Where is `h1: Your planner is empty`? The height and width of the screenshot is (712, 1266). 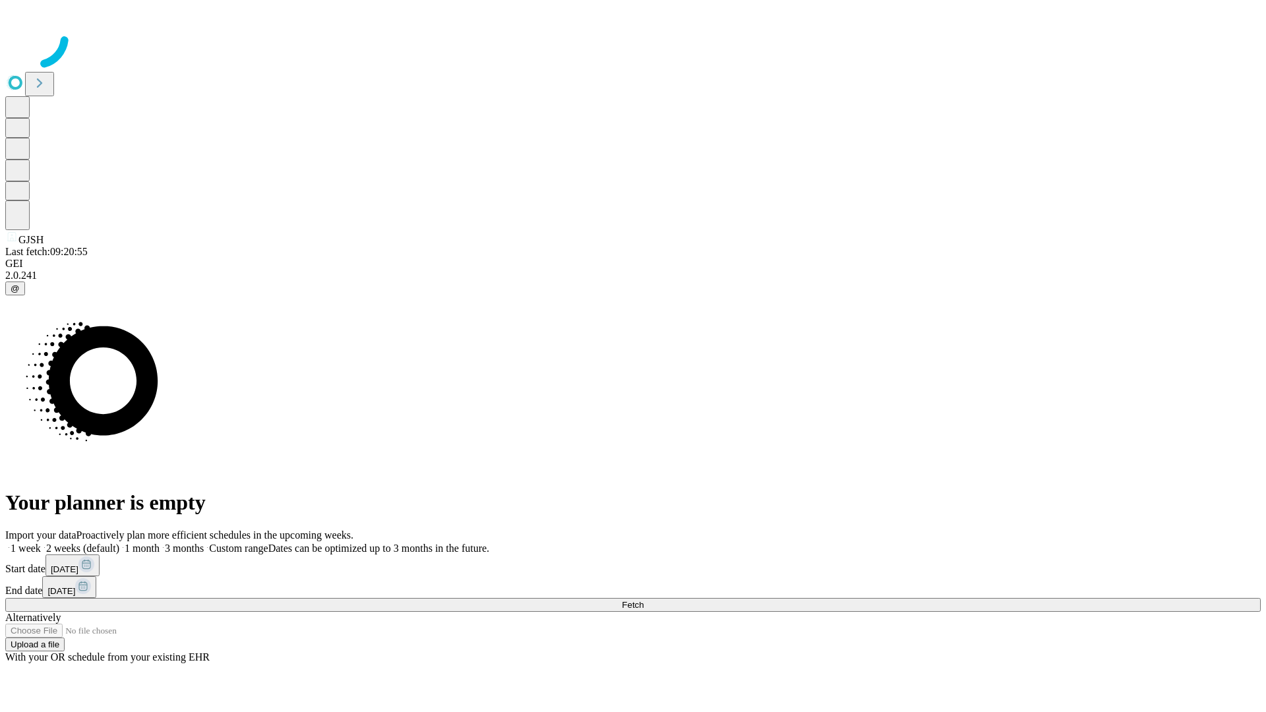
h1: Your planner is empty is located at coordinates (633, 502).